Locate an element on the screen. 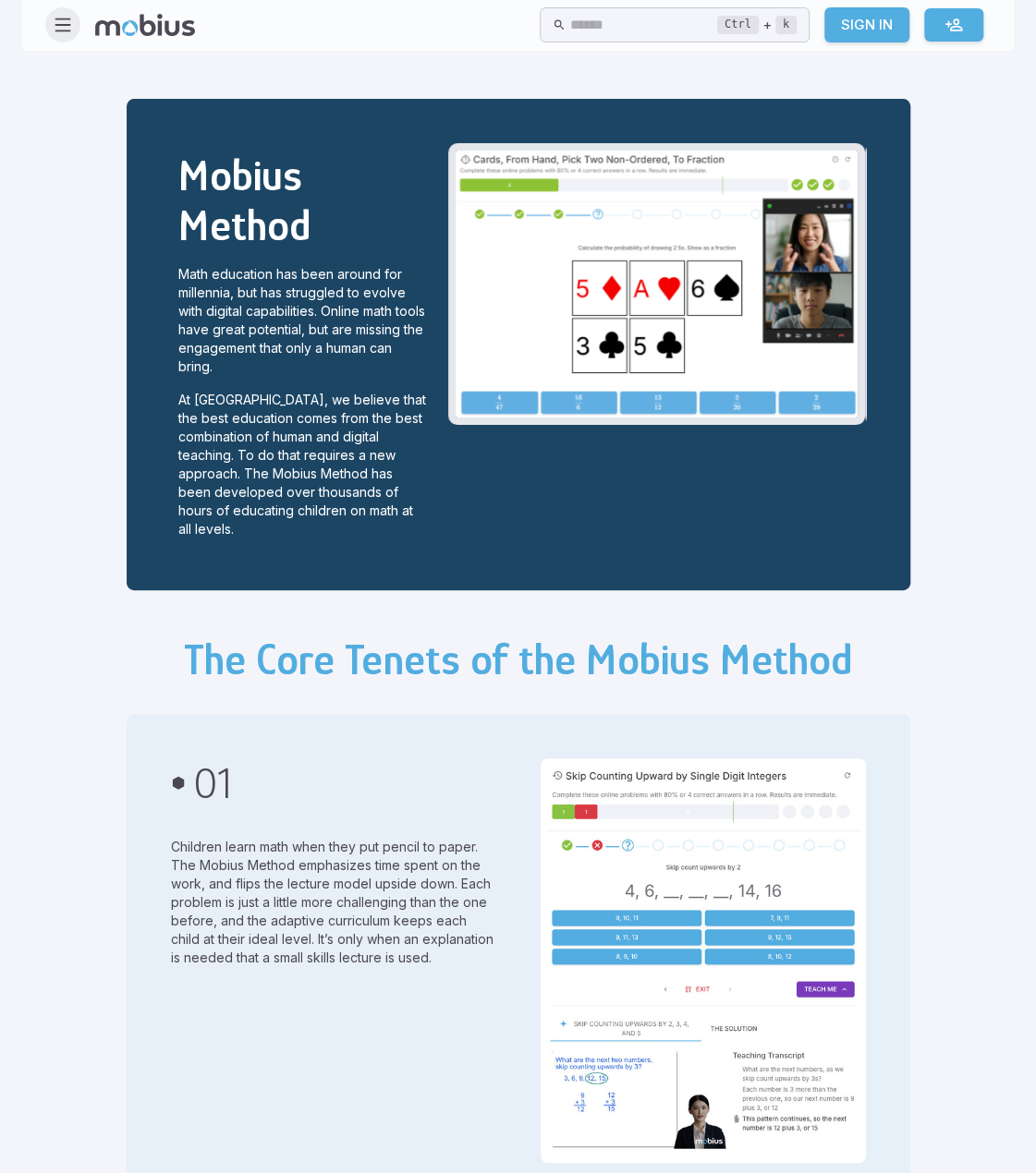 Image resolution: width=1036 pixels, height=1173 pixels. img: Learning by Doing is located at coordinates (703, 961).